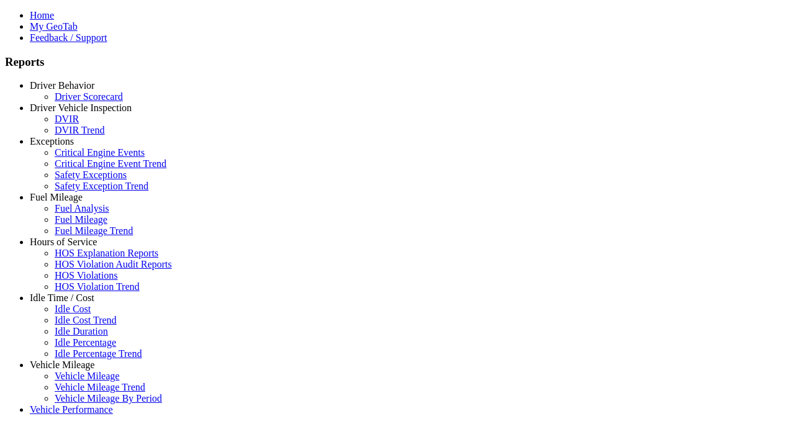 The image size is (795, 447). Describe the element at coordinates (68, 37) in the screenshot. I see `a: Feedback / Support` at that location.